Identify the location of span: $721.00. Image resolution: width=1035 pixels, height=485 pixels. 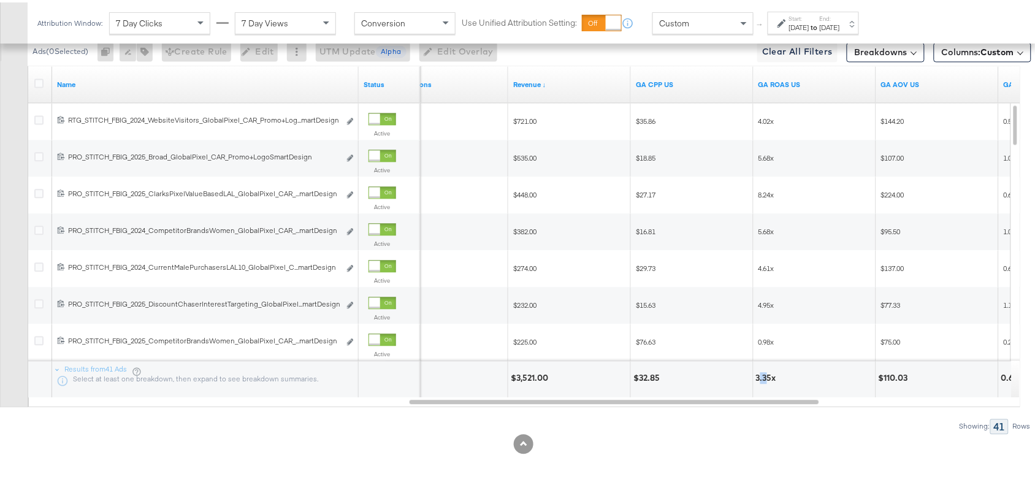
(525, 118).